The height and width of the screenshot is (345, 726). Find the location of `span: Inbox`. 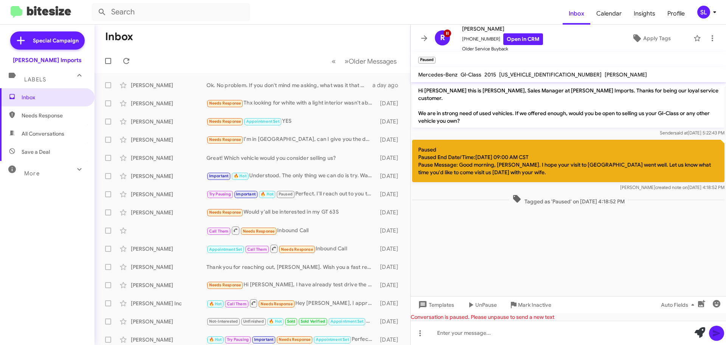

span: Inbox is located at coordinates (577, 14).